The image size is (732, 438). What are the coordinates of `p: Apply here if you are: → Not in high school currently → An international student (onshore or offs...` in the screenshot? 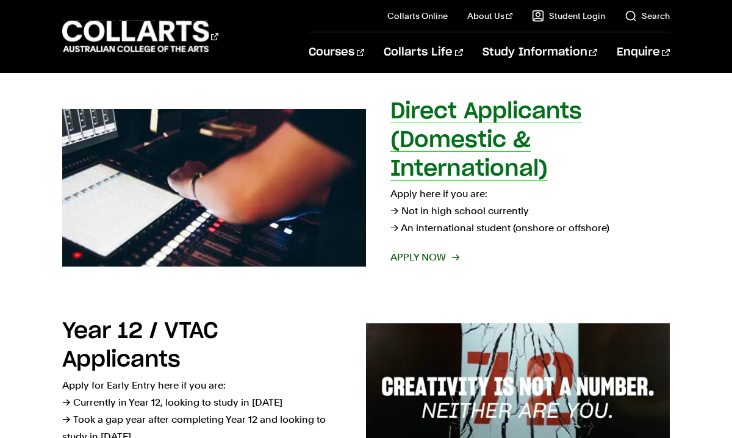 It's located at (530, 211).